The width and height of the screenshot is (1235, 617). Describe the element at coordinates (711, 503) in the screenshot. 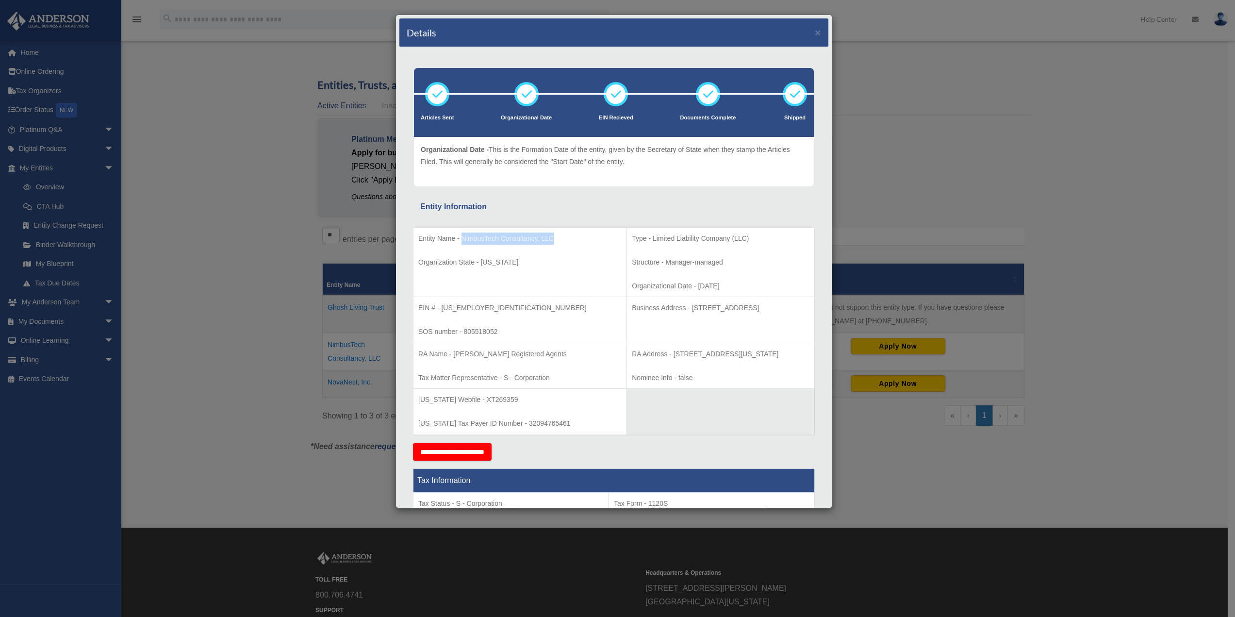

I see `p: Tax Form - 1120S` at that location.